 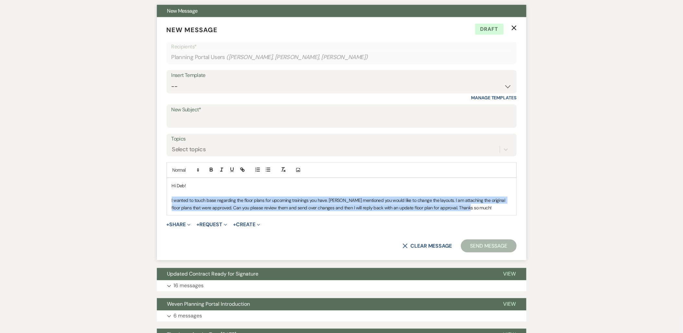 I want to click on div: Planning Portal Users, so click(x=342, y=57).